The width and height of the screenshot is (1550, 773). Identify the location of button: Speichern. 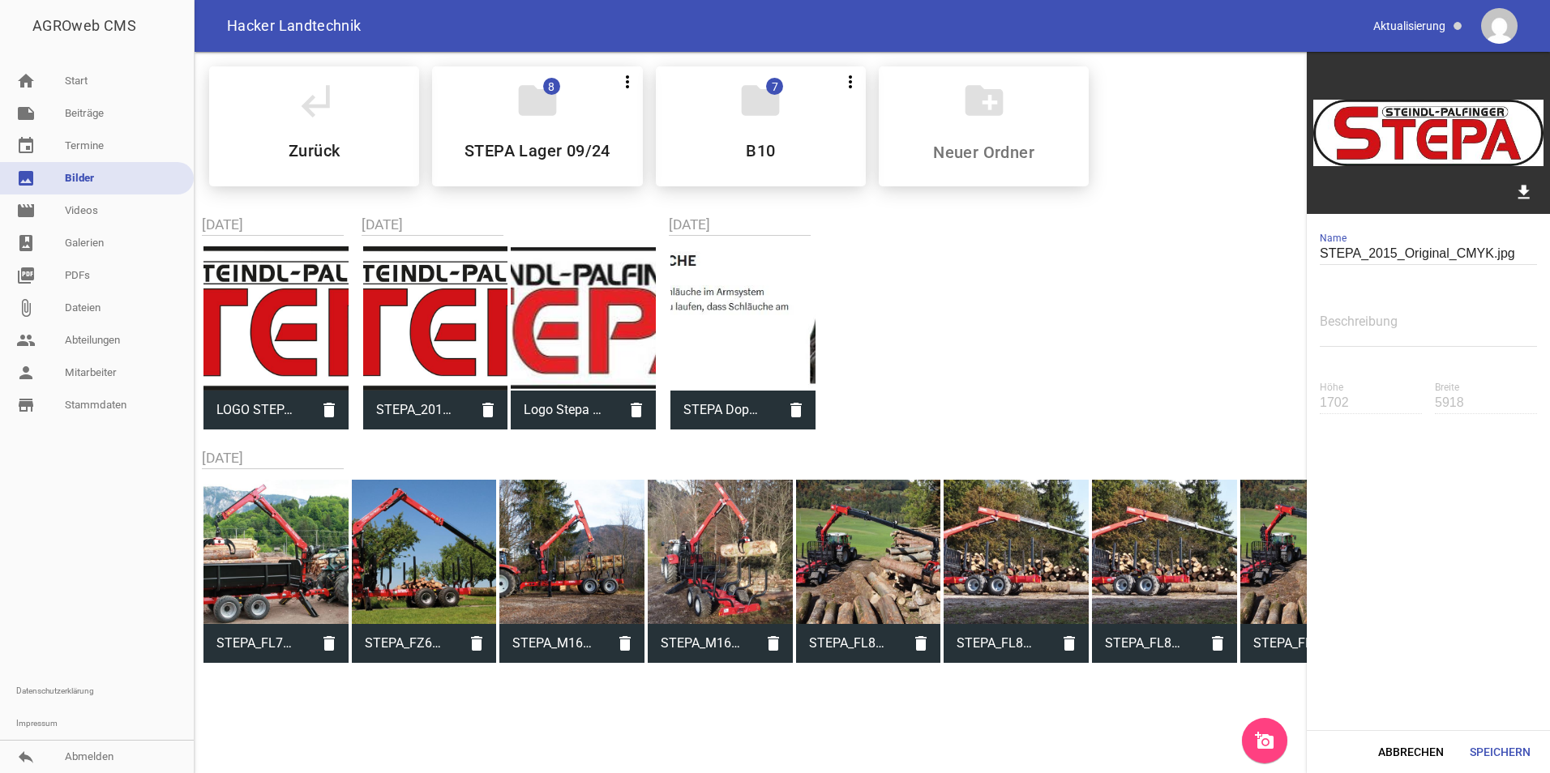
(1500, 752).